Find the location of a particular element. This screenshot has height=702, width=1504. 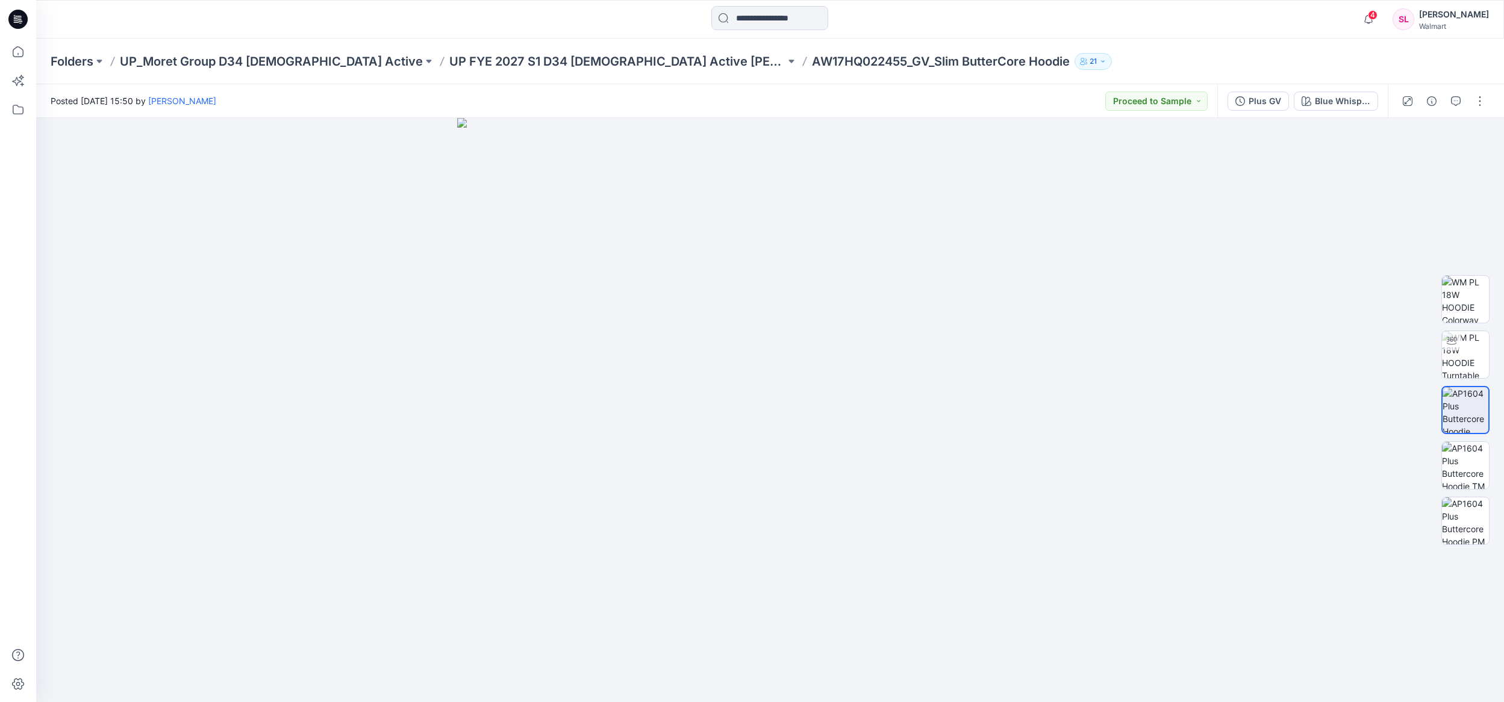

img: WM PL 18W HOODIE Colorway wo Avatar is located at coordinates (1465, 299).